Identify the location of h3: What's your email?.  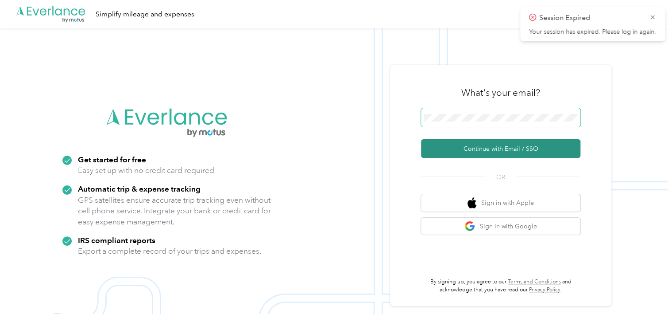
(501, 93).